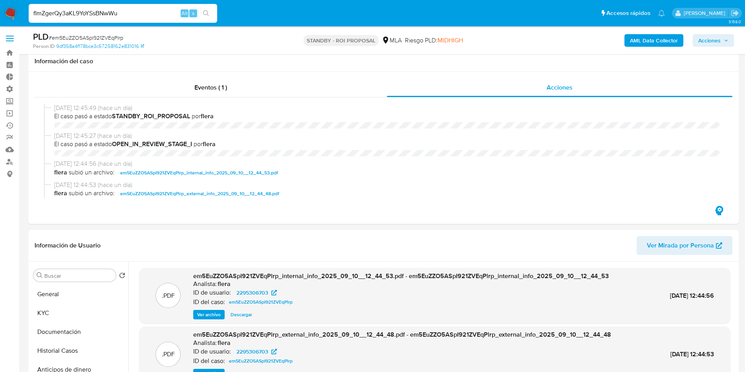 Image resolution: width=745 pixels, height=372 pixels. What do you see at coordinates (706, 13) in the screenshot?
I see `p: gustavo.deseta@mercadolibre.com` at bounding box center [706, 13].